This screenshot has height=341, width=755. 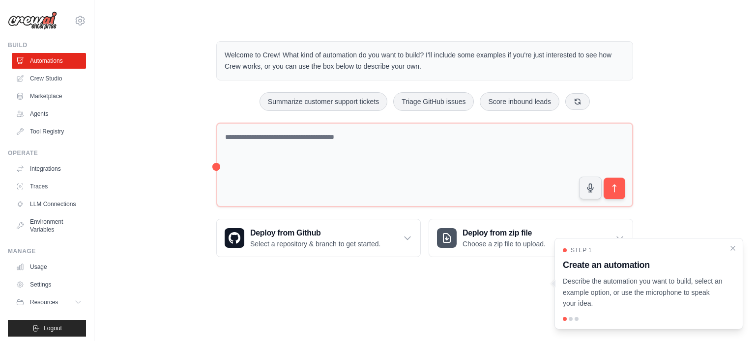 I want to click on button: Logout, so click(x=47, y=329).